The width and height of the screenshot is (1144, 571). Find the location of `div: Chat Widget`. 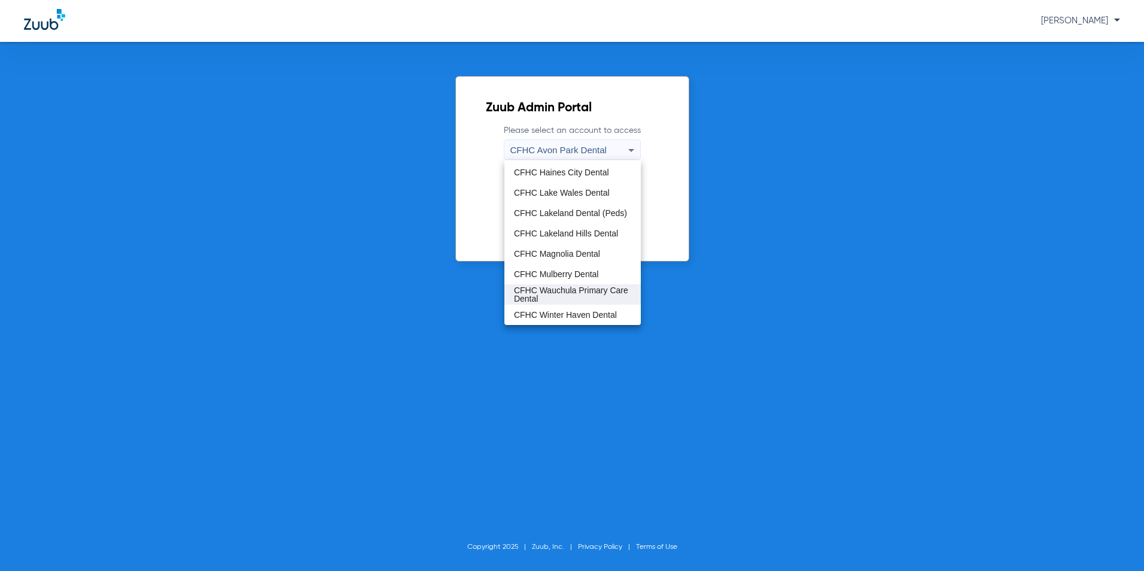

div: Chat Widget is located at coordinates (1114, 542).